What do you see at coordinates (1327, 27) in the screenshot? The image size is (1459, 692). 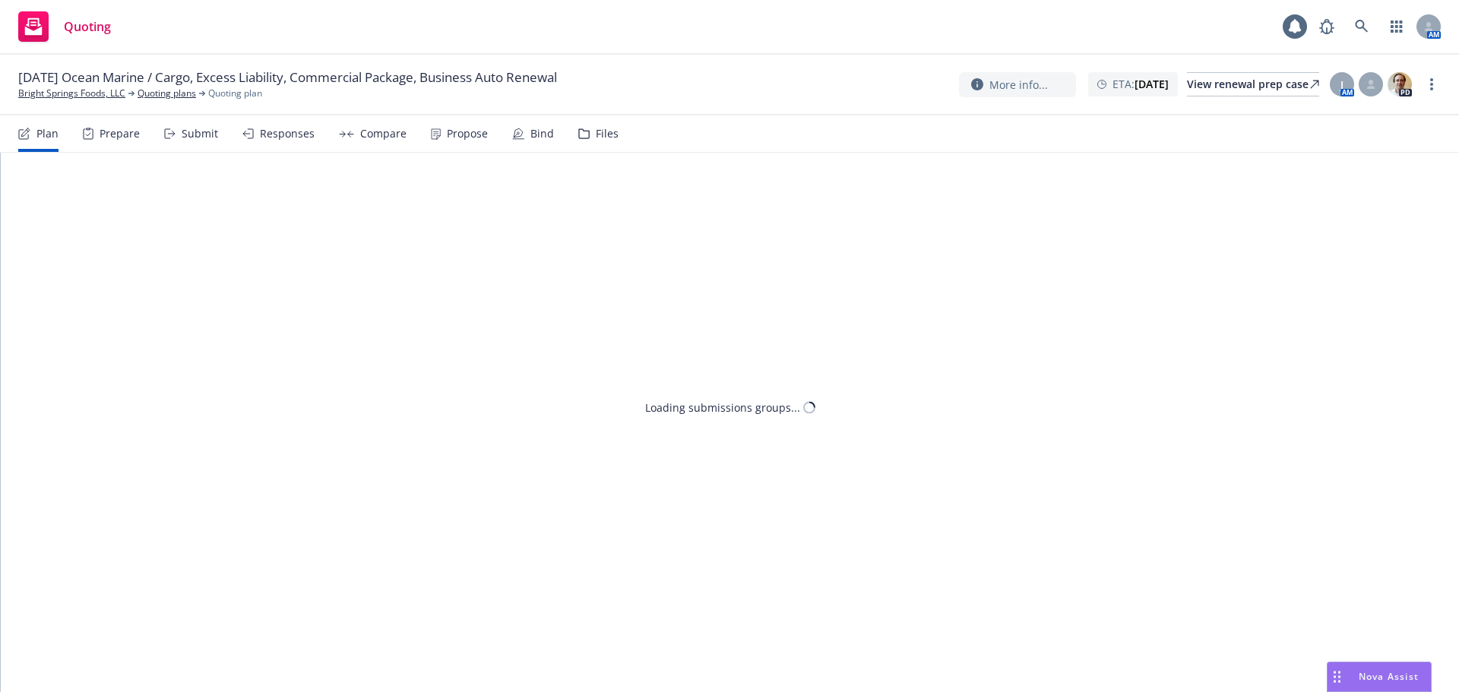 I see `a: Report a Bug` at bounding box center [1327, 27].